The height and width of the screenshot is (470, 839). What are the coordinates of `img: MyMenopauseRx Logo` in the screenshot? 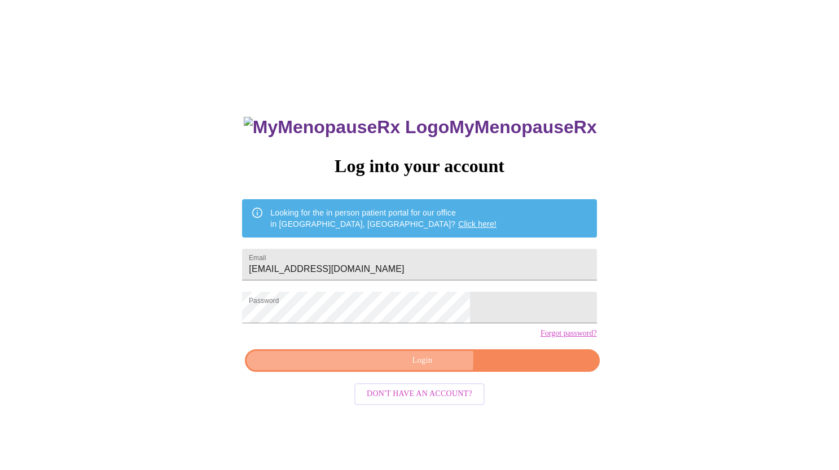 It's located at (347, 127).